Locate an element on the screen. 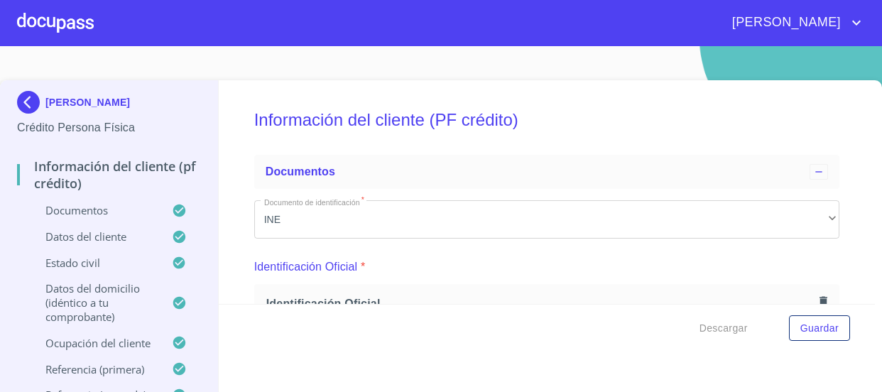 The height and width of the screenshot is (392, 882). button: Guardar is located at coordinates (820, 328).